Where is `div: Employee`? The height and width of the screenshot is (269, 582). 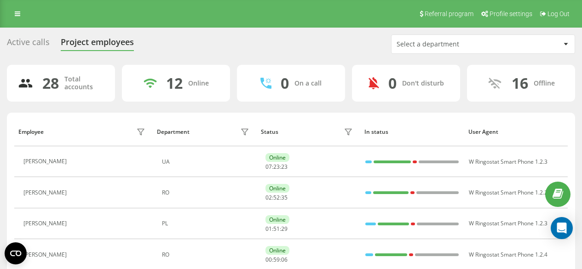
div: Employee is located at coordinates (31, 132).